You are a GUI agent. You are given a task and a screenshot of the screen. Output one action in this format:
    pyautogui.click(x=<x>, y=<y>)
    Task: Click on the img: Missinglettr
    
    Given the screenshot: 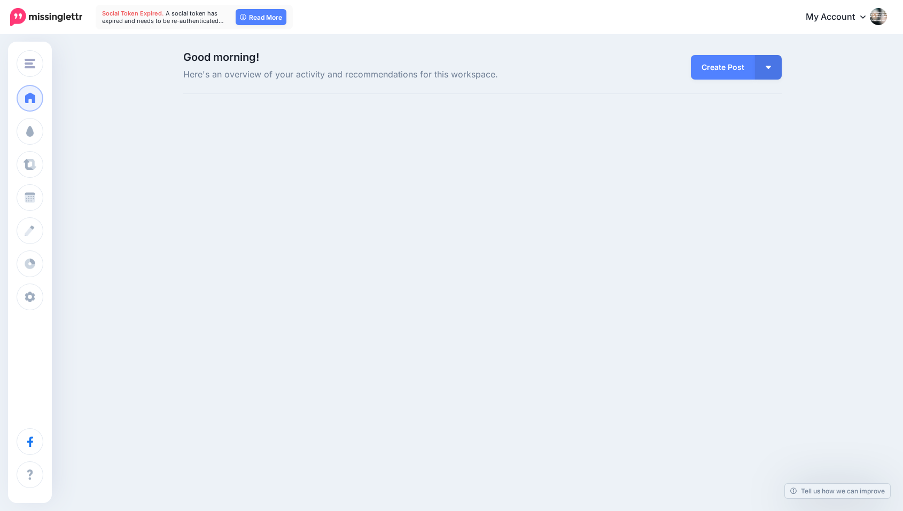 What is the action you would take?
    pyautogui.click(x=46, y=17)
    